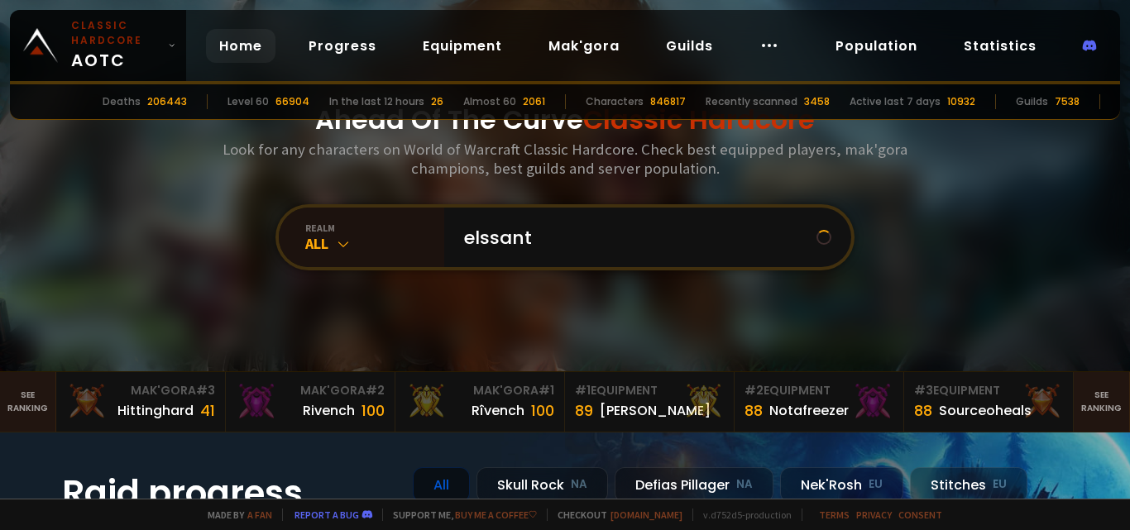 The height and width of the screenshot is (530, 1130). Describe the element at coordinates (874, 515) in the screenshot. I see `a: Privacy` at that location.